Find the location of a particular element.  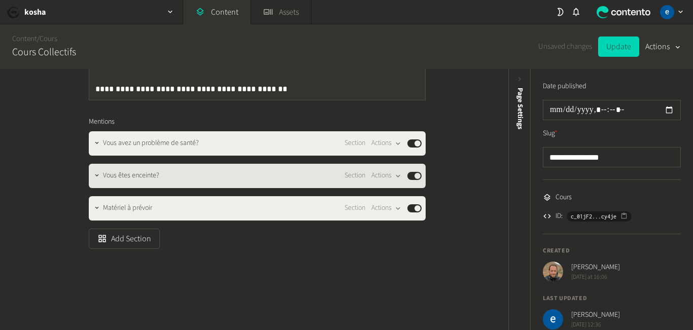

span: Mentions is located at coordinates (101, 122).